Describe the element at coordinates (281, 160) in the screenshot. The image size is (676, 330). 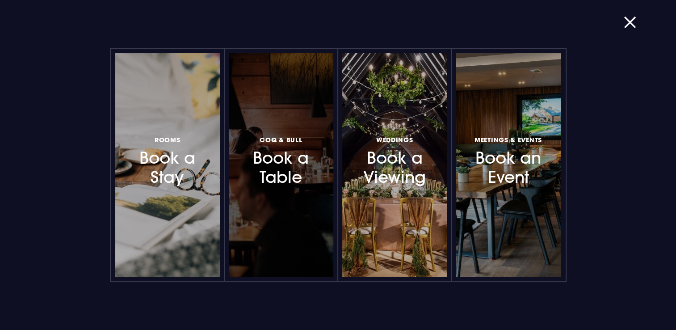
I see `h3: Book a Table` at that location.